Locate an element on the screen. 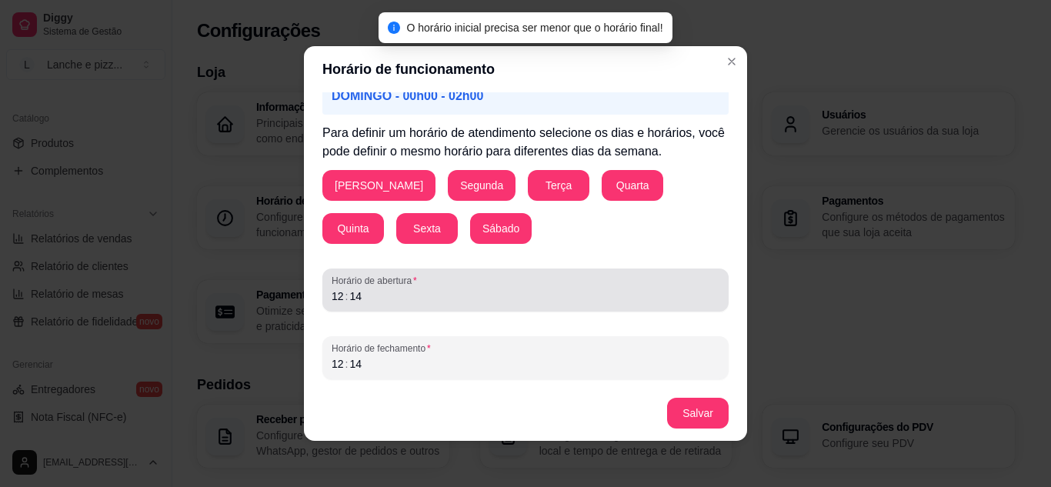 Image resolution: width=1051 pixels, height=487 pixels. button: Terça is located at coordinates (558, 185).